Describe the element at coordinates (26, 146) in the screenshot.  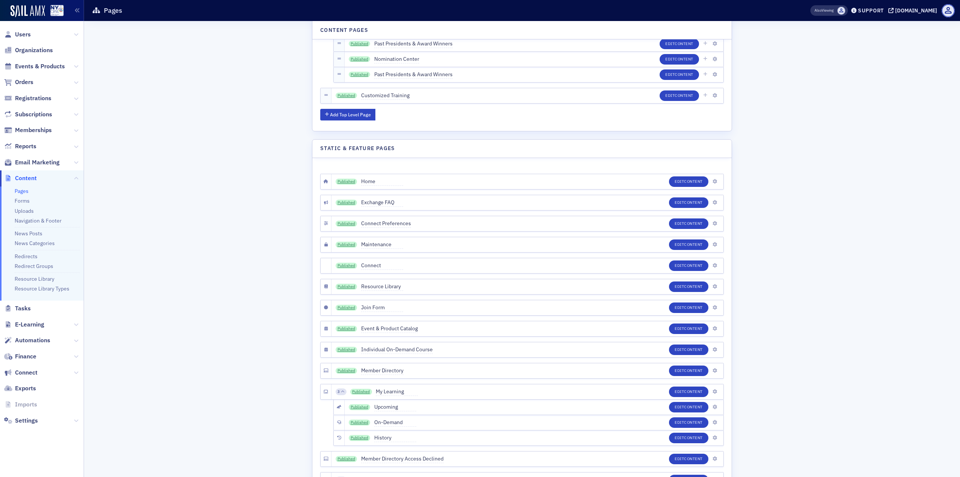
I see `span: Reports` at that location.